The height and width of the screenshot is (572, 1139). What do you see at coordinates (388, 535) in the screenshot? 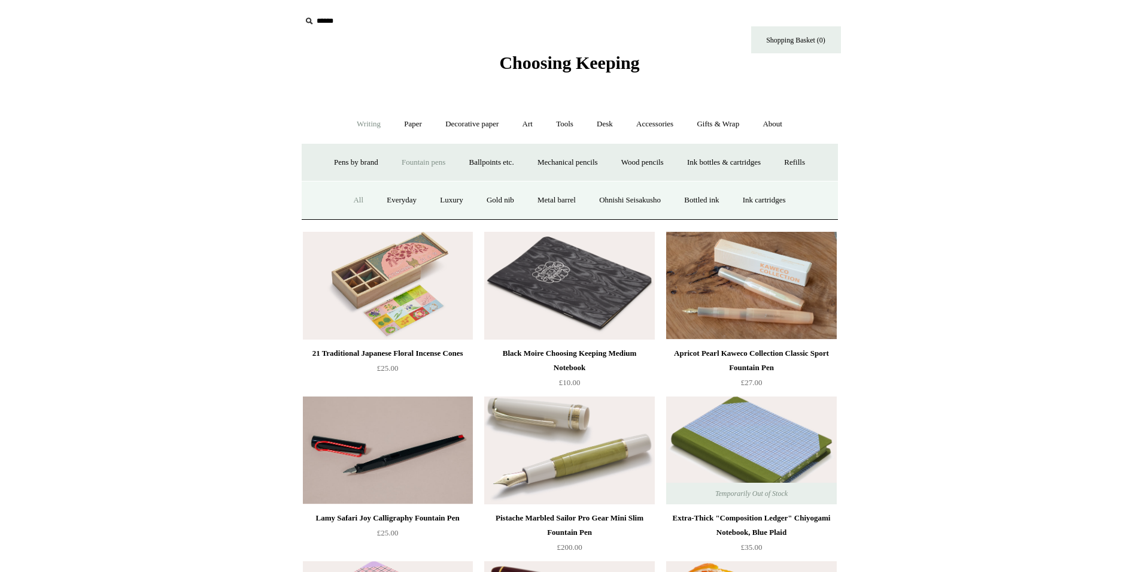
I see `a: Lamy Safari Joy Calligraphy Fountain Pen £25.00` at bounding box center [388, 535].